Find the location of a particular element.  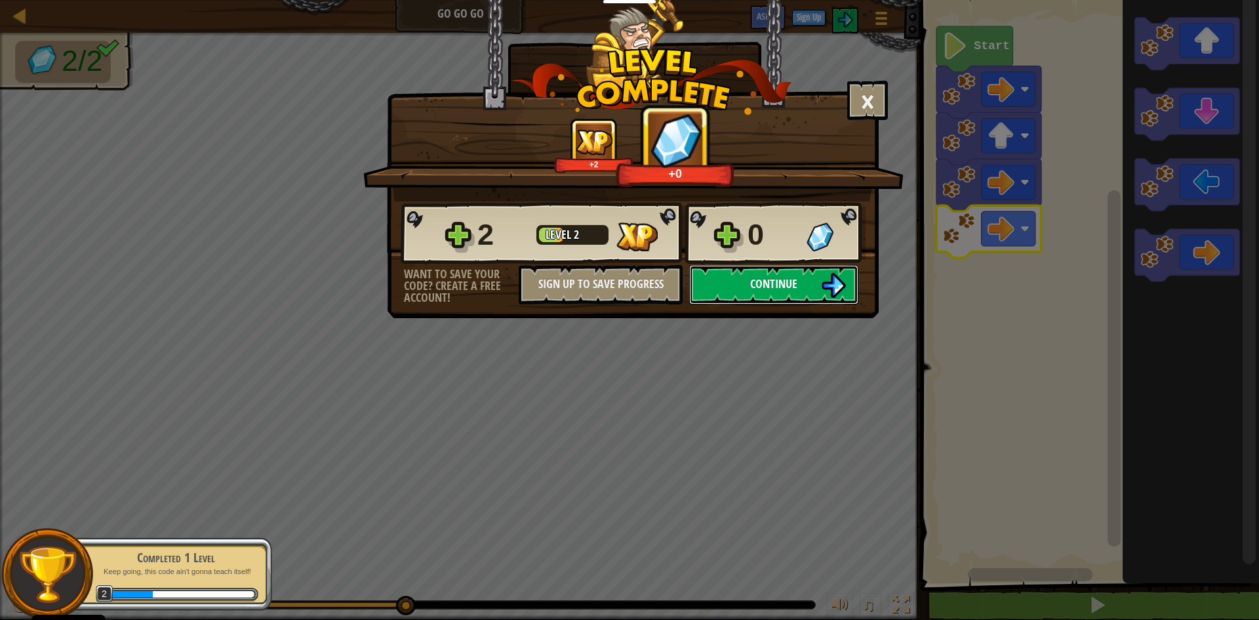

img: level_complete.png is located at coordinates (651, 81).